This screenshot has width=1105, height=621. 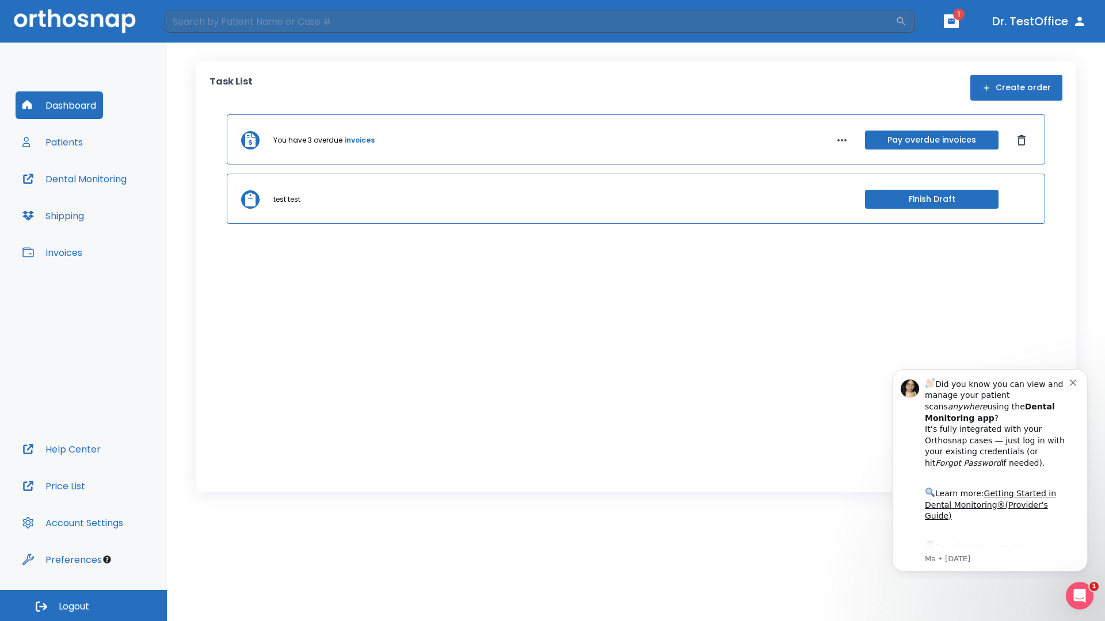 What do you see at coordinates (74, 179) in the screenshot?
I see `a: Dental Monitoring` at bounding box center [74, 179].